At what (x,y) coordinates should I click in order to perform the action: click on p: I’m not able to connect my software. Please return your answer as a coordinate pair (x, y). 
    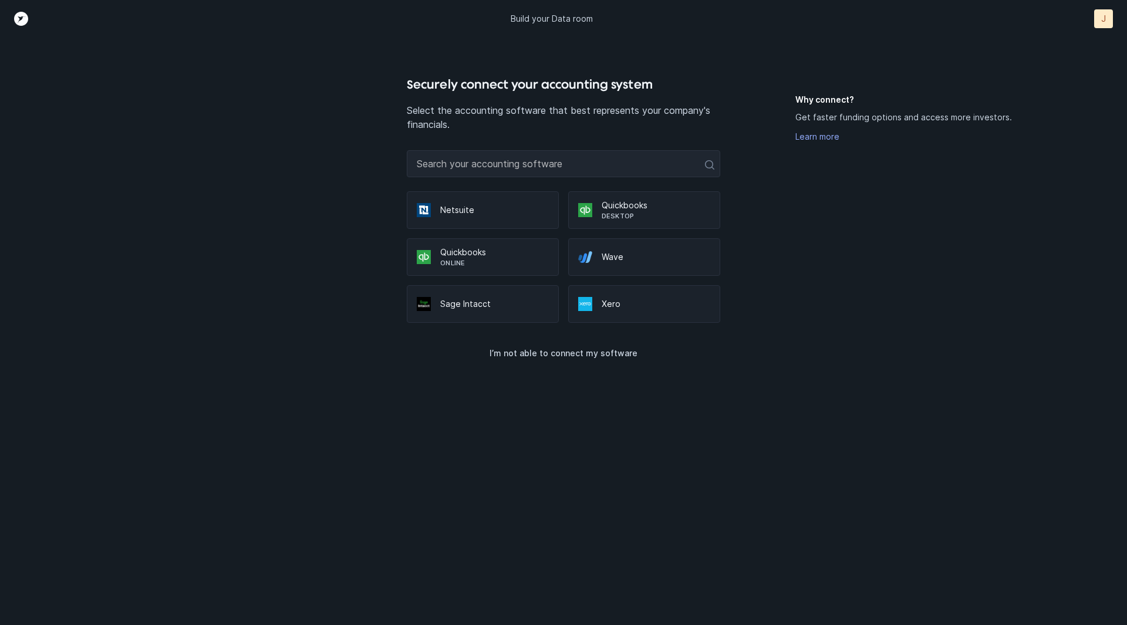
    Looking at the image, I should click on (564, 353).